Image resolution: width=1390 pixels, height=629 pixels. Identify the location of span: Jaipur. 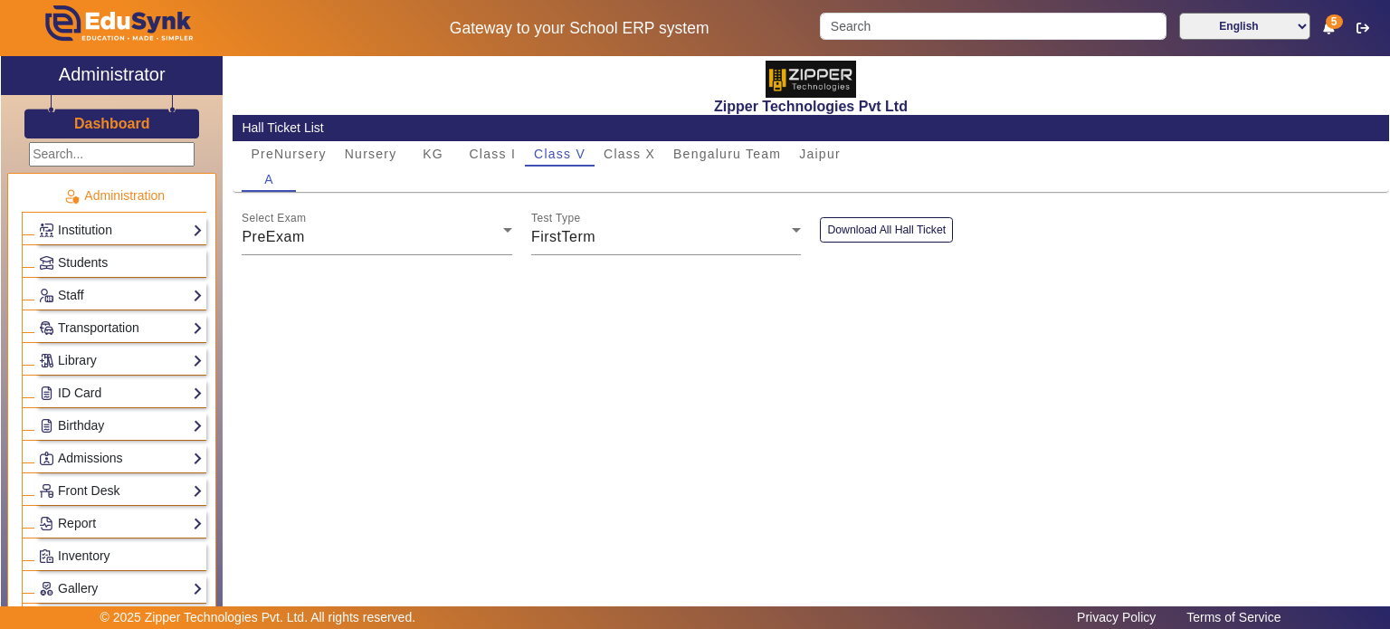
(820, 154).